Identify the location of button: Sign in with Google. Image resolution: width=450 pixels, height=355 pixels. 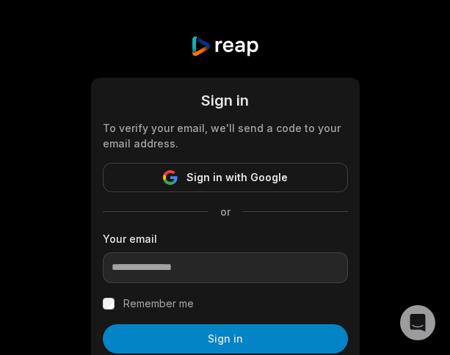
(225, 178).